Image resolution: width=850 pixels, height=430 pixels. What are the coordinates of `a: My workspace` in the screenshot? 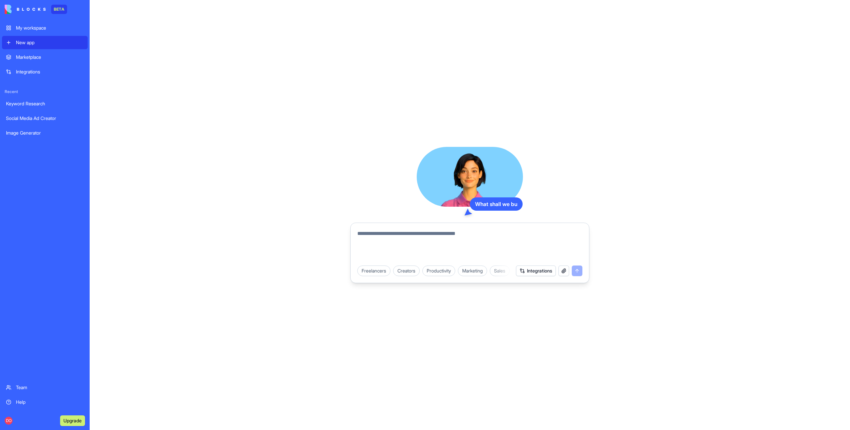 It's located at (45, 28).